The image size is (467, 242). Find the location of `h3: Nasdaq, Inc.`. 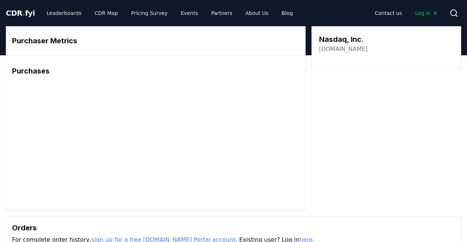

h3: Nasdaq, Inc. is located at coordinates (343, 39).